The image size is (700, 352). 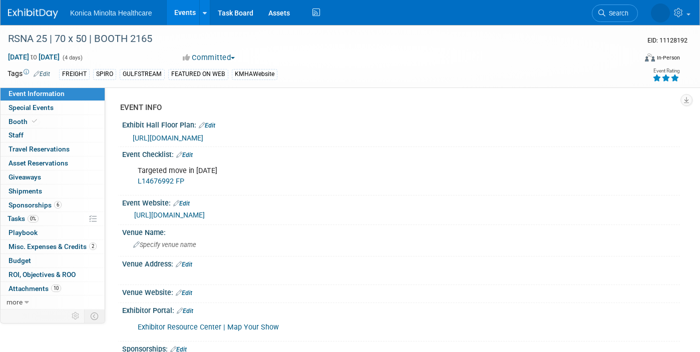 What do you see at coordinates (254, 74) in the screenshot?
I see `div: KMHAWebsite` at bounding box center [254, 74].